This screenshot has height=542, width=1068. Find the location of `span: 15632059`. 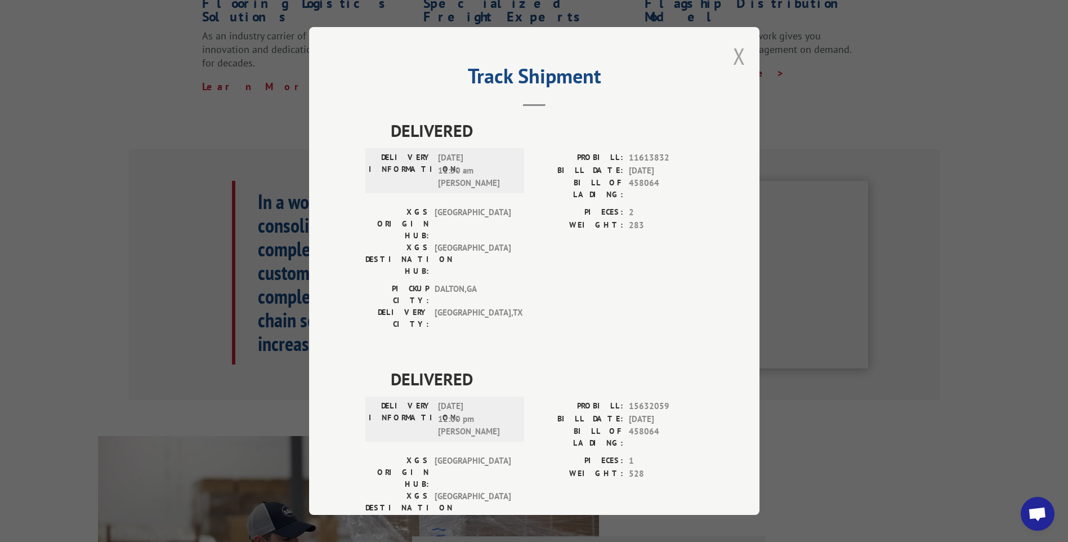

span: 15632059 is located at coordinates (666, 406).